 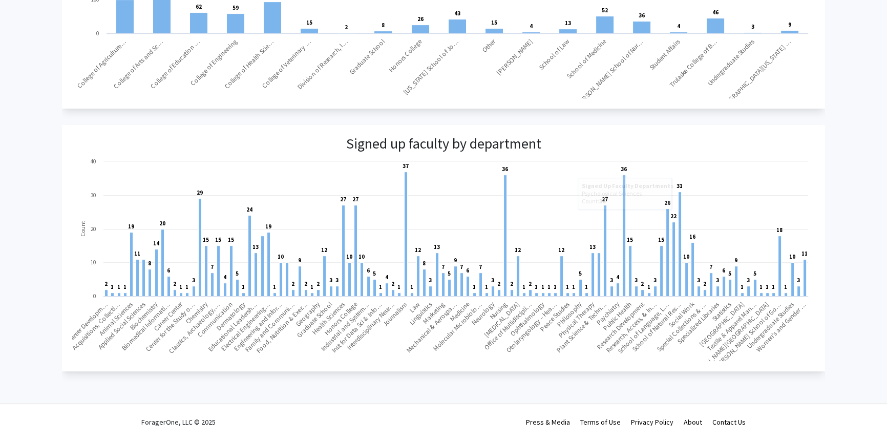 What do you see at coordinates (716, 12) in the screenshot?
I see `text: 46` at bounding box center [716, 12].